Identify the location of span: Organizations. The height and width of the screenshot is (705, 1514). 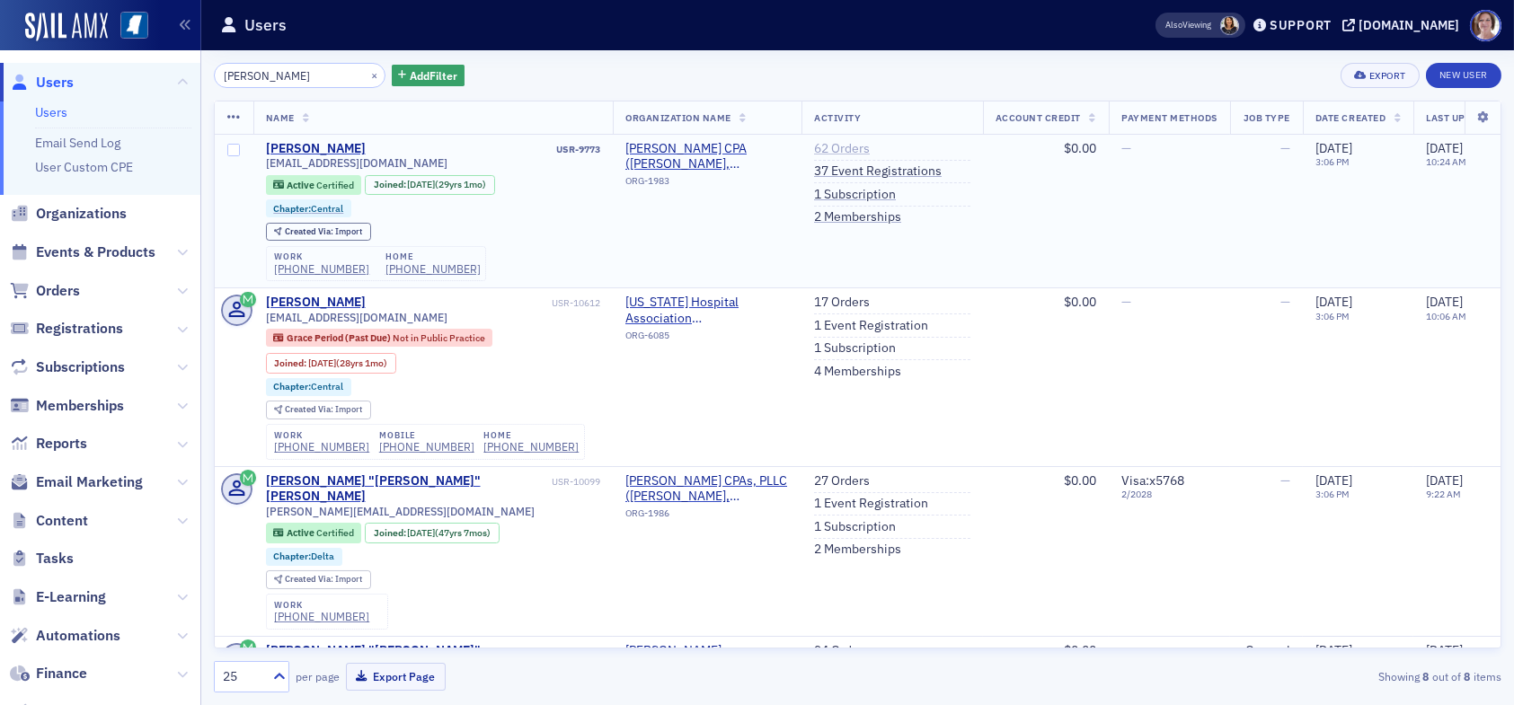
(81, 214).